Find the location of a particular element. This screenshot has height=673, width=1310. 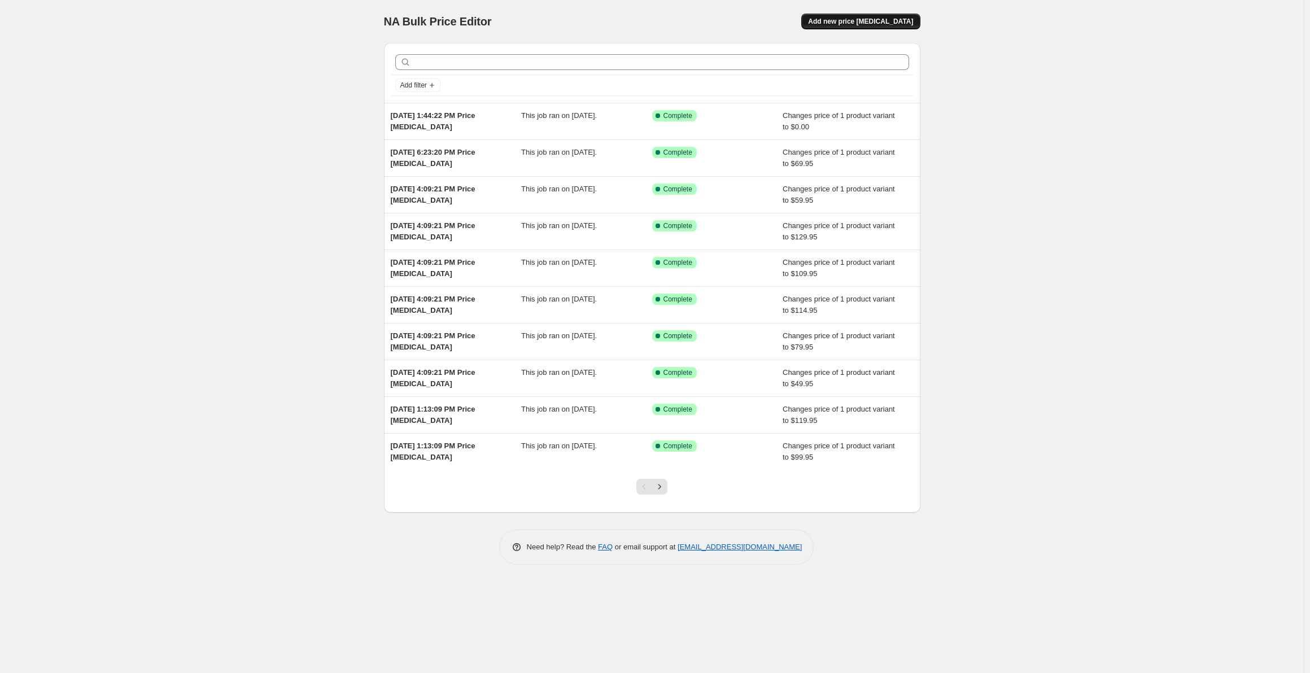

span: Changes price of 1 product variant to $0.00 is located at coordinates (838, 121).